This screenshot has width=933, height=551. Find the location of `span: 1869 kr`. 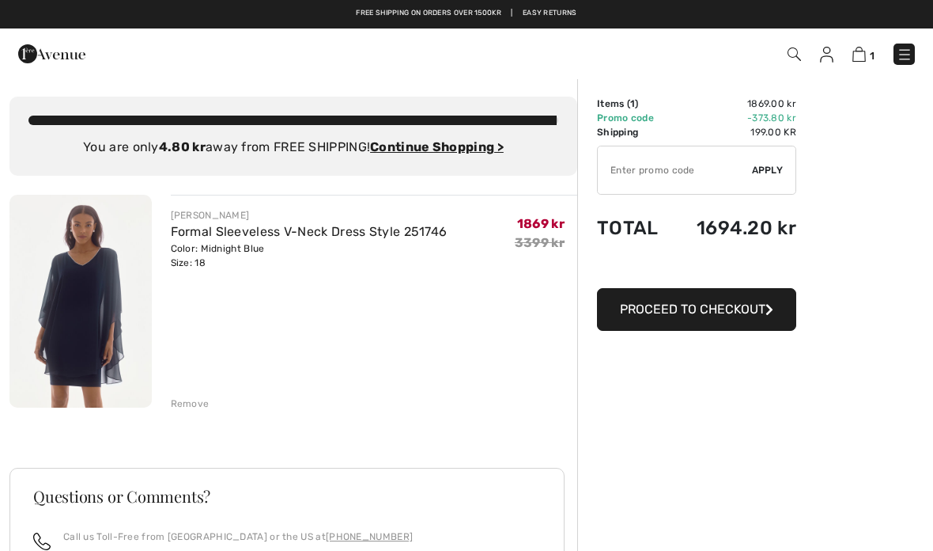

span: 1869 kr is located at coordinates (541, 223).